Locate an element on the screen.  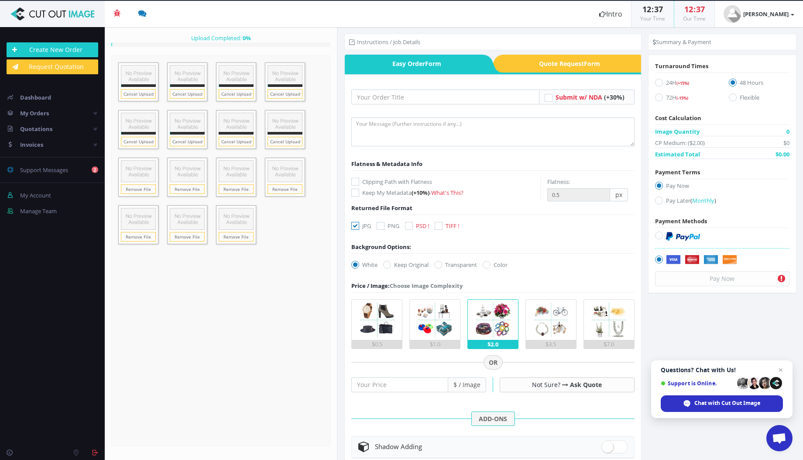
span: (+10%) is located at coordinates (420, 192).